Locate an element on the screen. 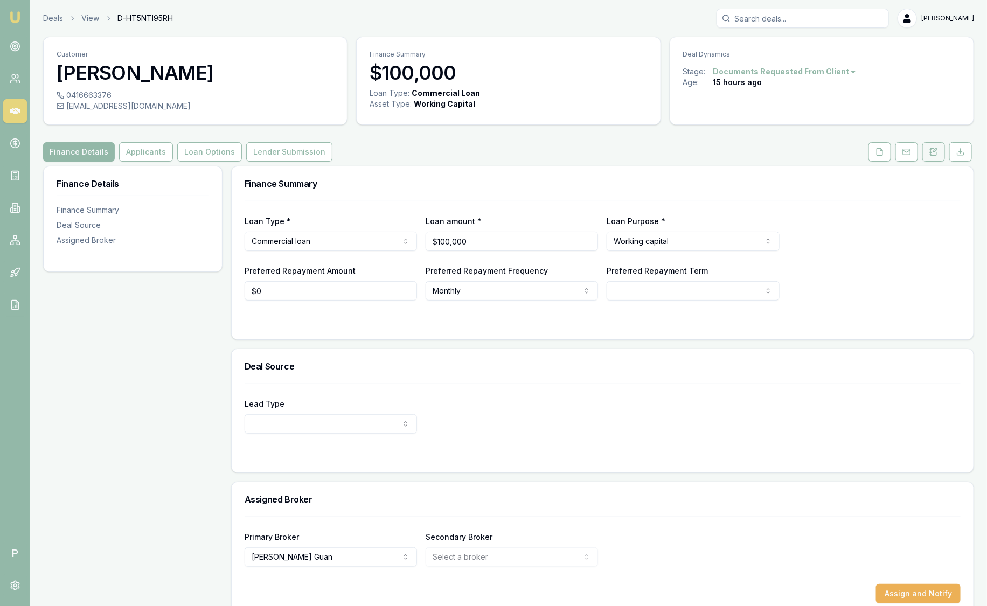  button: Documents Requested From Client is located at coordinates (785, 72).